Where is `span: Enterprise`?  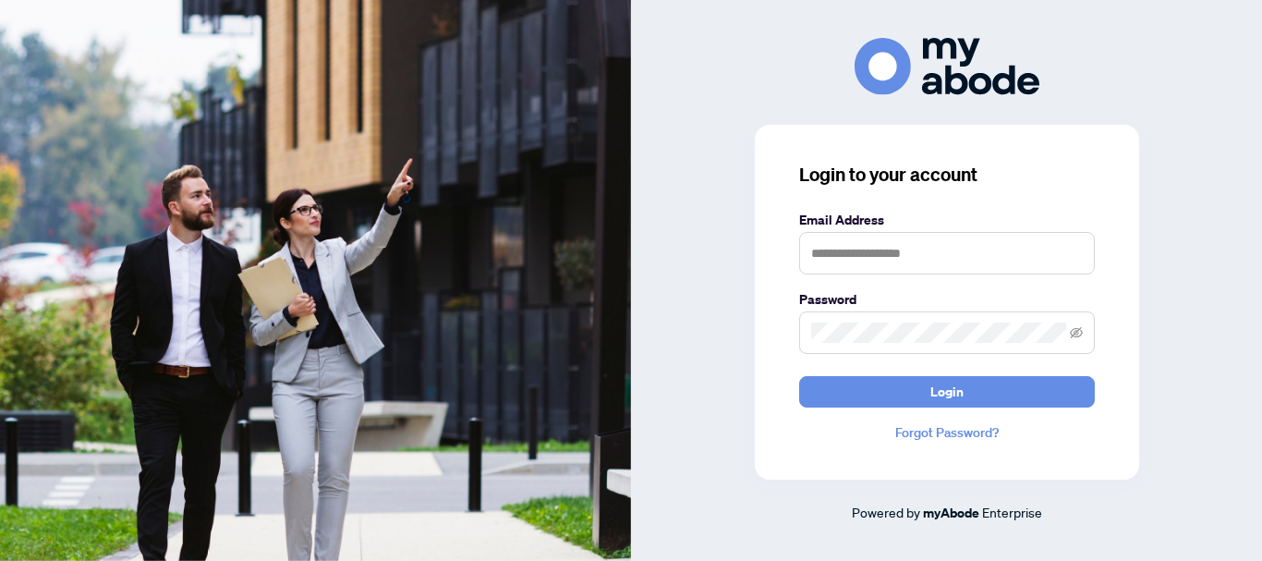 span: Enterprise is located at coordinates (1011, 512).